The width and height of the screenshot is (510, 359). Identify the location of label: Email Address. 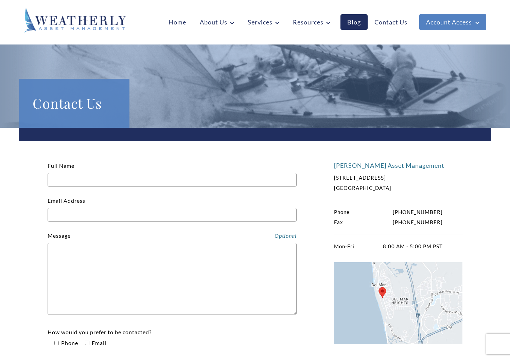
(172, 208).